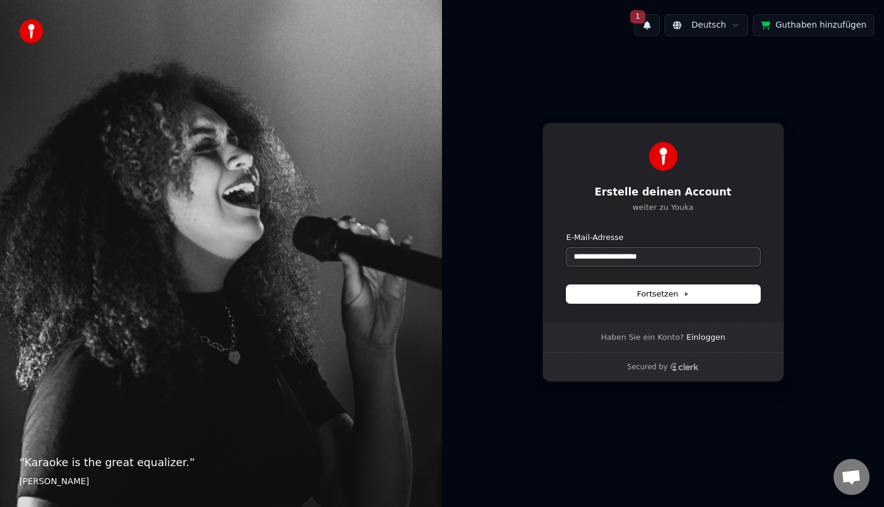 The image size is (884, 507). What do you see at coordinates (647, 367) in the screenshot?
I see `p: Secured by` at bounding box center [647, 367].